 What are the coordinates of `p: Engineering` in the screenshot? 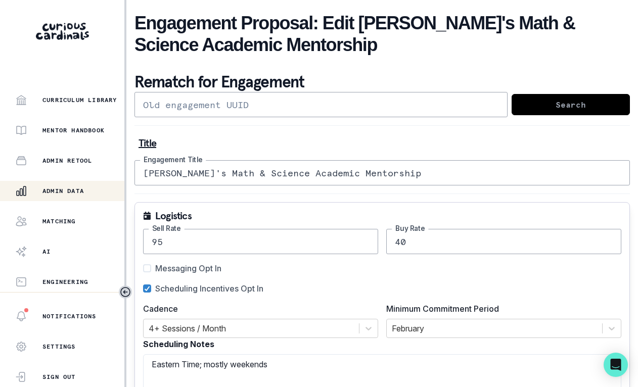 It's located at (65, 282).